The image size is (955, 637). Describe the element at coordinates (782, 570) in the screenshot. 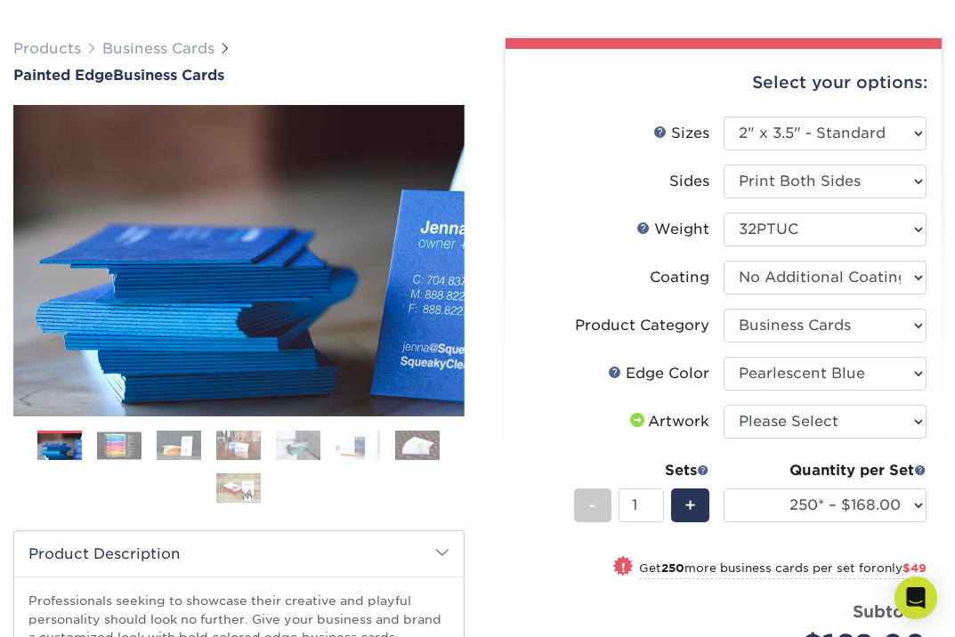

I see `small: Get more business cards per set for` at that location.